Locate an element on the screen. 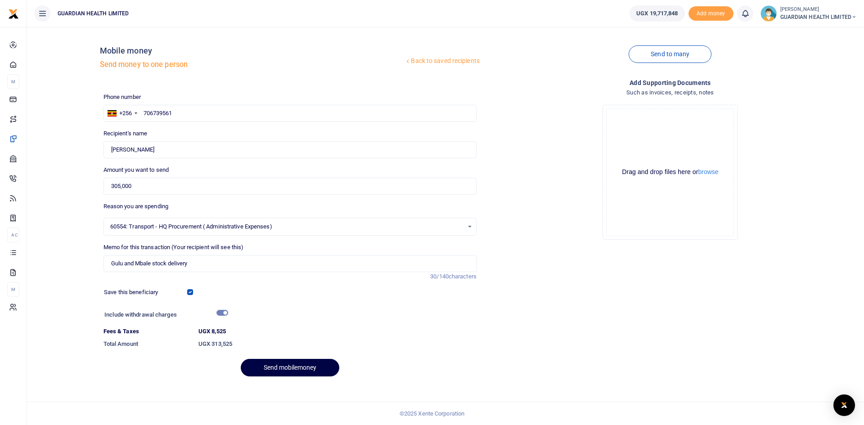  h6: Total Amount is located at coordinates (147, 344).